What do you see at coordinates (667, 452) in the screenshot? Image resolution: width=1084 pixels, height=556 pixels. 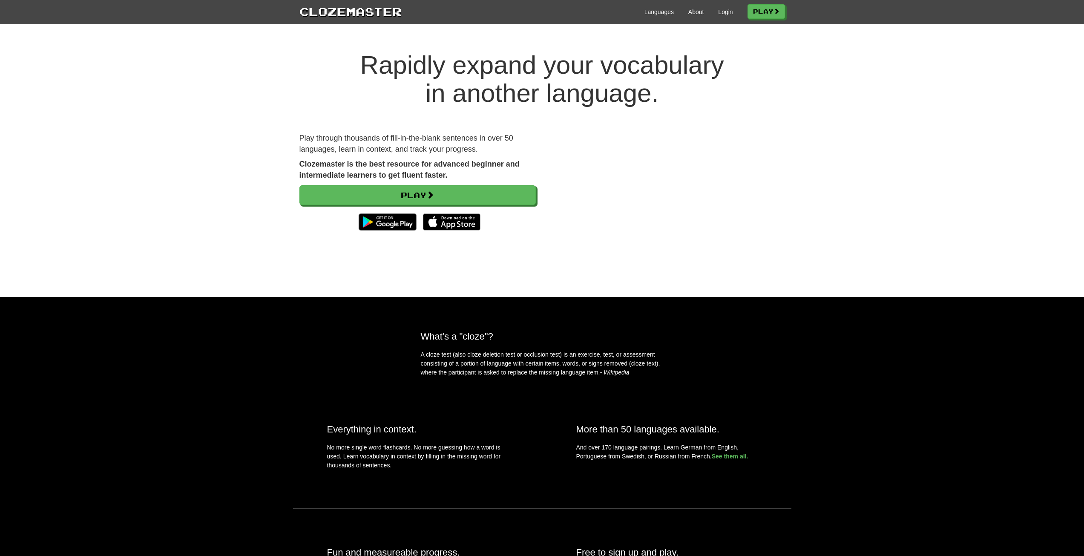 I see `p: And over 170 language pairings. Learn German from English, Portuguese from Swedish, or Russian fr...` at bounding box center [667, 452].